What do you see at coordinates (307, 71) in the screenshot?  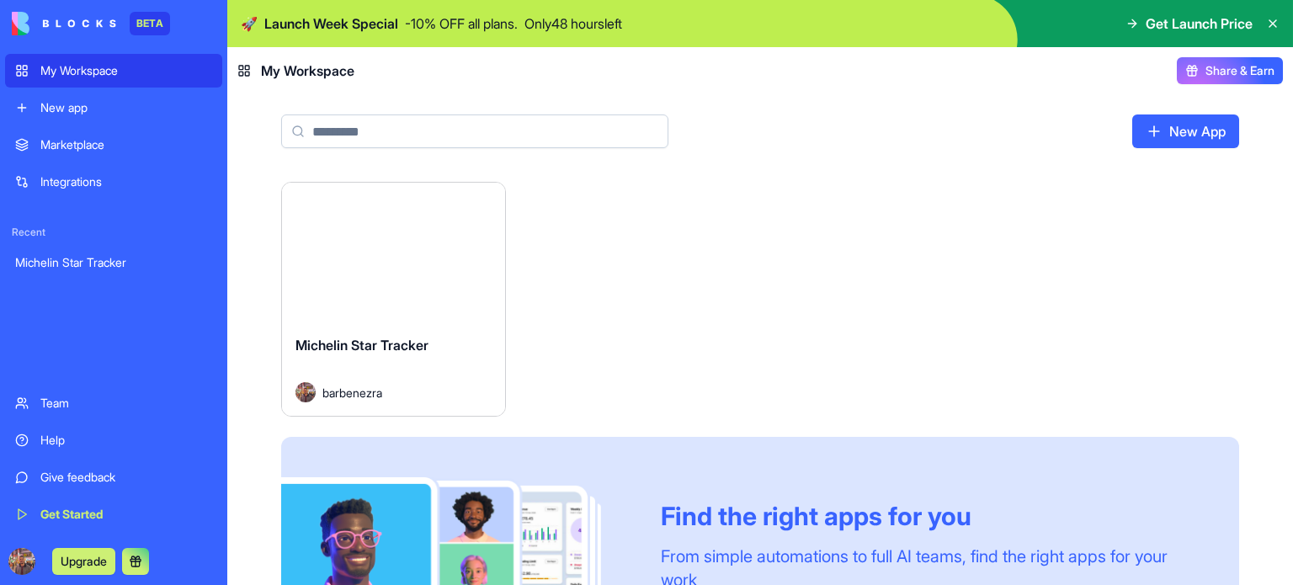 I see `span: My Workspace` at bounding box center [307, 71].